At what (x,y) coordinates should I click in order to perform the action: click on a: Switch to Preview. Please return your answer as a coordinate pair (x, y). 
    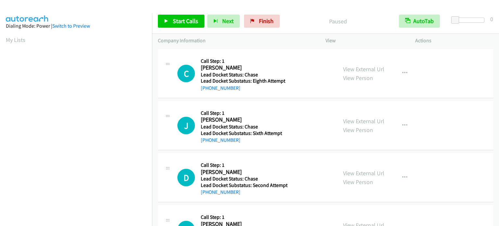
    Looking at the image, I should click on (71, 26).